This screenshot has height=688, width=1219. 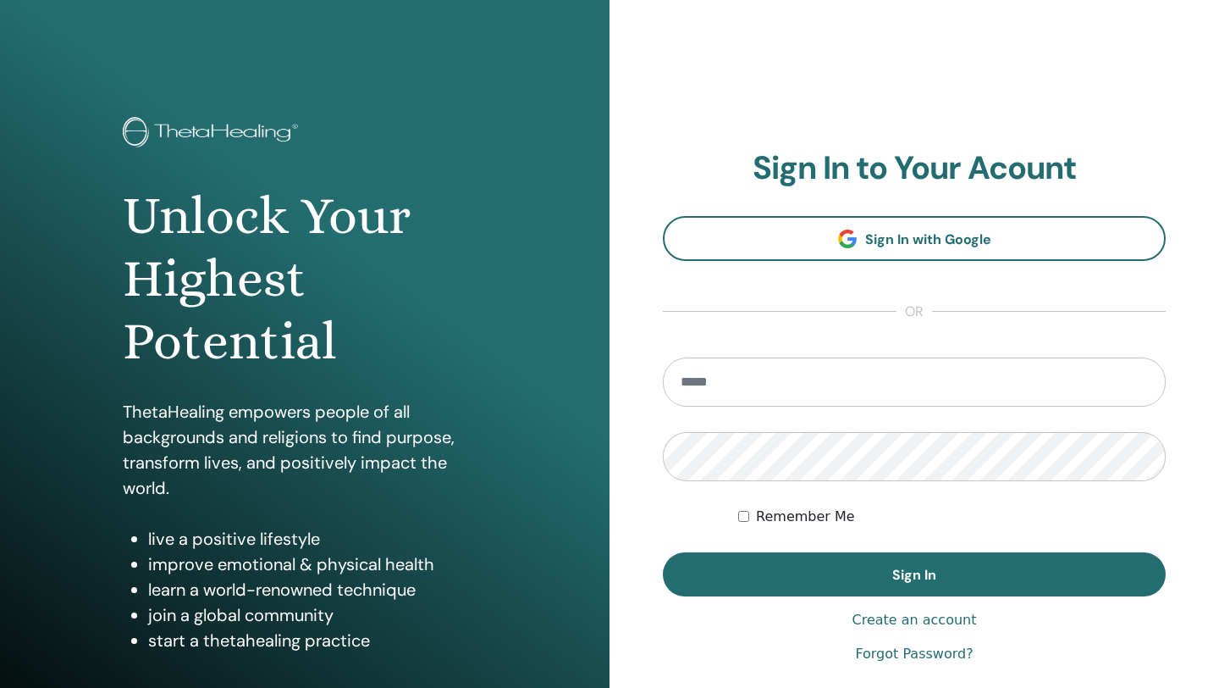 I want to click on span: Sign In with Google, so click(x=928, y=239).